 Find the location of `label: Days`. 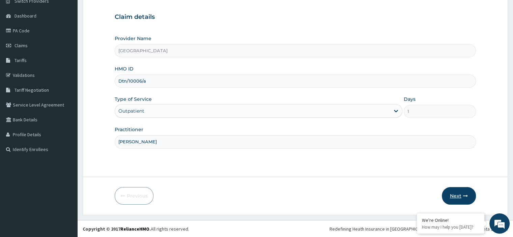

label: Days is located at coordinates (410, 99).